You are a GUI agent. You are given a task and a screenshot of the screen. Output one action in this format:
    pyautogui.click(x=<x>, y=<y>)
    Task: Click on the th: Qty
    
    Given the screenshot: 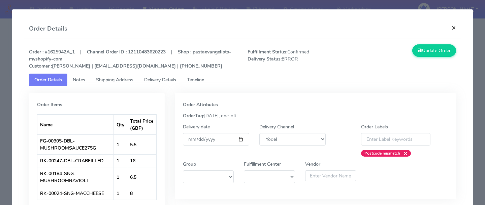 What is the action you would take?
    pyautogui.click(x=121, y=125)
    